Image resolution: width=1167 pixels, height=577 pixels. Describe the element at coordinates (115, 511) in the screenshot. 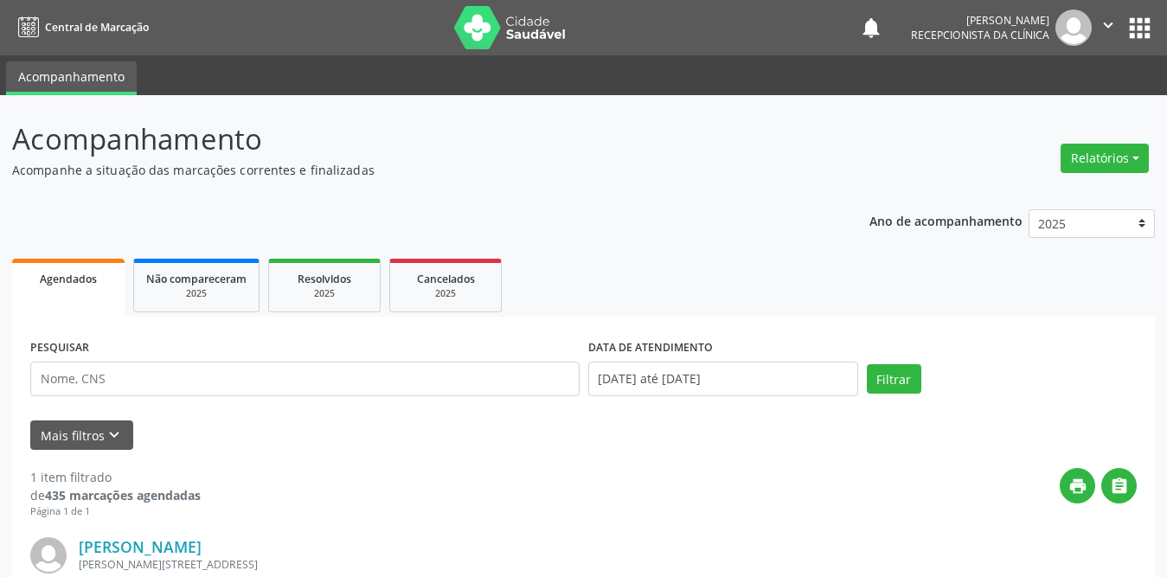

I see `div: Página 1 de 1` at that location.